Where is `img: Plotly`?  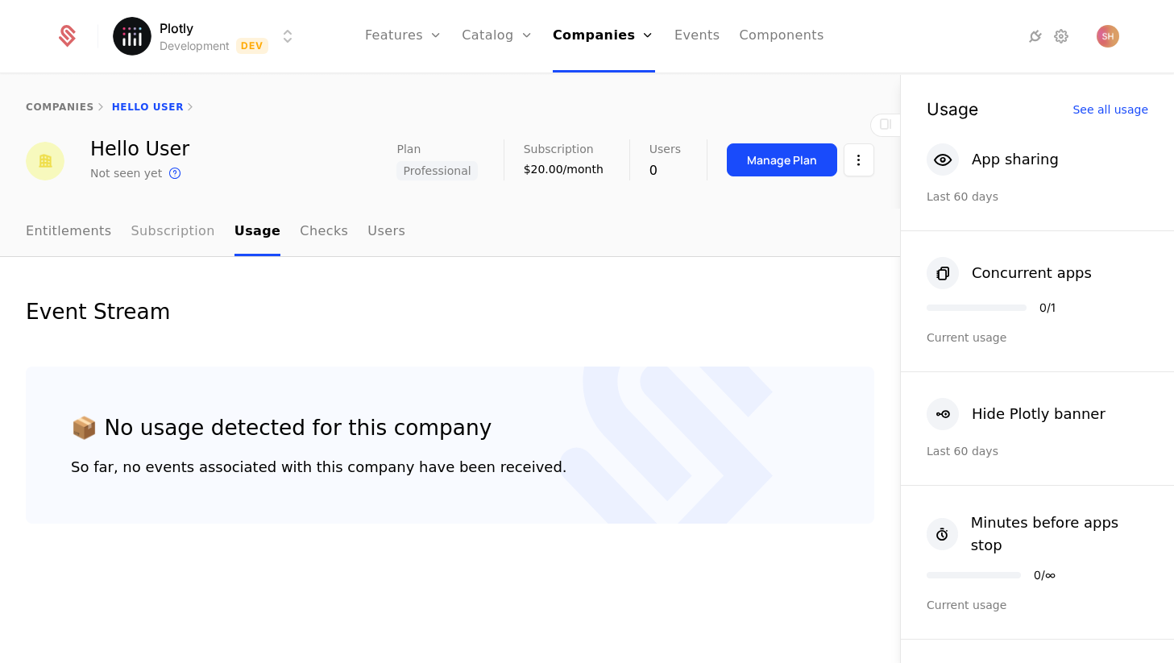
img: Plotly is located at coordinates (132, 36).